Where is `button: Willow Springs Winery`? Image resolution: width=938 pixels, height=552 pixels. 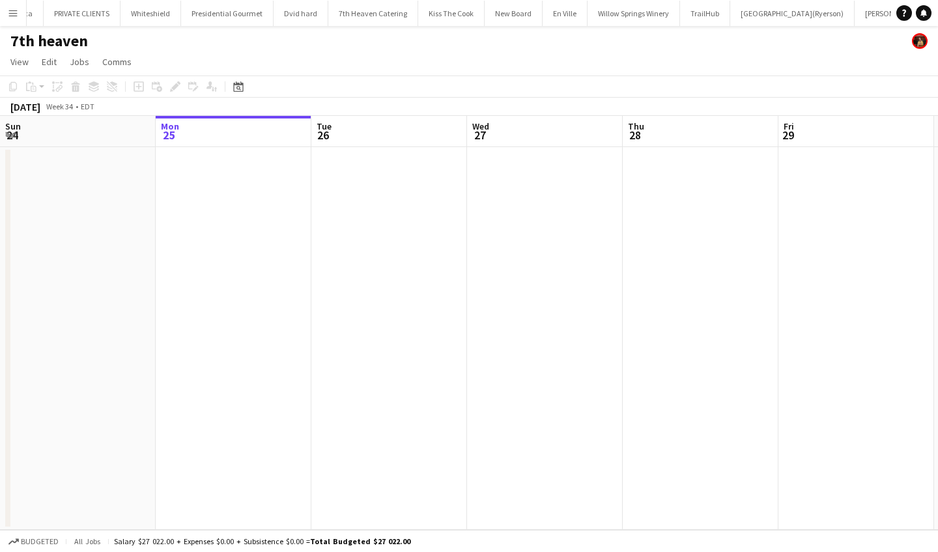
button: Willow Springs Winery is located at coordinates (634, 13).